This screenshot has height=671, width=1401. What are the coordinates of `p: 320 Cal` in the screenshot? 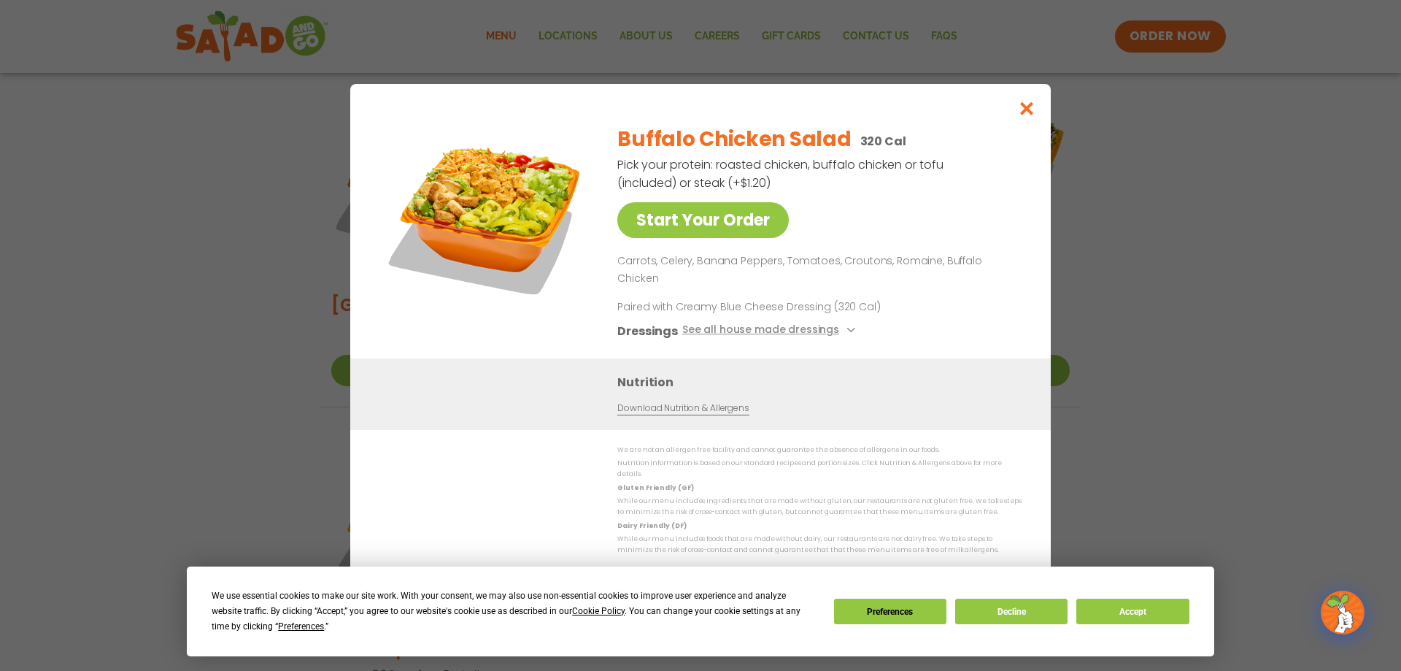 It's located at (883, 141).